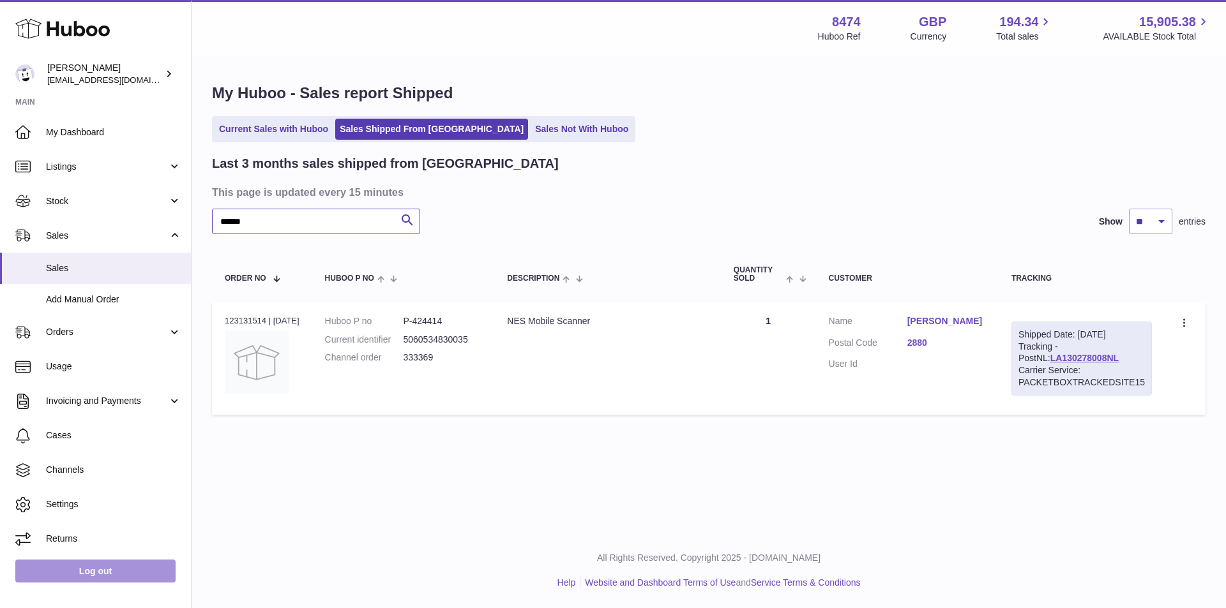 The height and width of the screenshot is (608, 1226). I want to click on a: Help, so click(566, 583).